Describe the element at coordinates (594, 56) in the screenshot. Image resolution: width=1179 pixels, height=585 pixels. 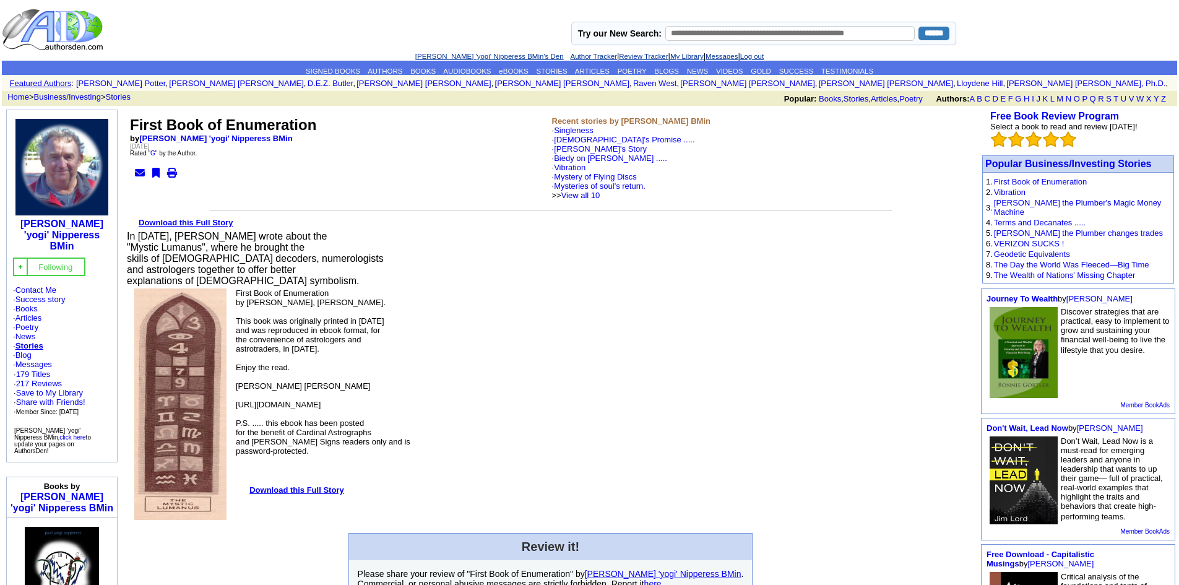
I see `a: Author Tracker` at that location.